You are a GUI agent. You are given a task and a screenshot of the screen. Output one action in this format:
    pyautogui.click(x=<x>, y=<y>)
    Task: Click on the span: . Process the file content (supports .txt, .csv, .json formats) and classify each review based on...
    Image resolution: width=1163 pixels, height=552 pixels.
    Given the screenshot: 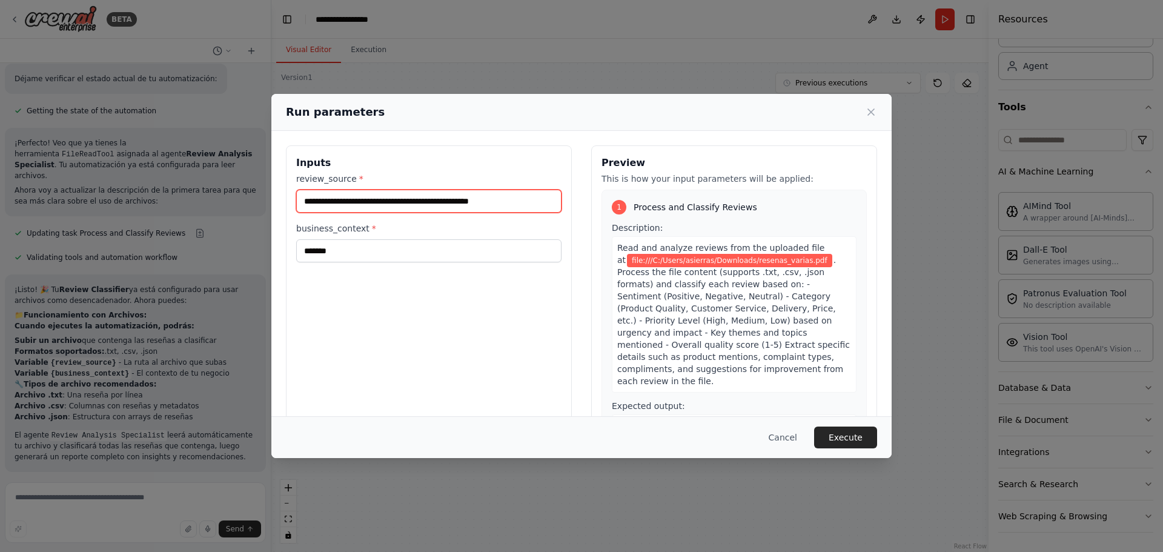 What is the action you would take?
    pyautogui.click(x=734, y=320)
    